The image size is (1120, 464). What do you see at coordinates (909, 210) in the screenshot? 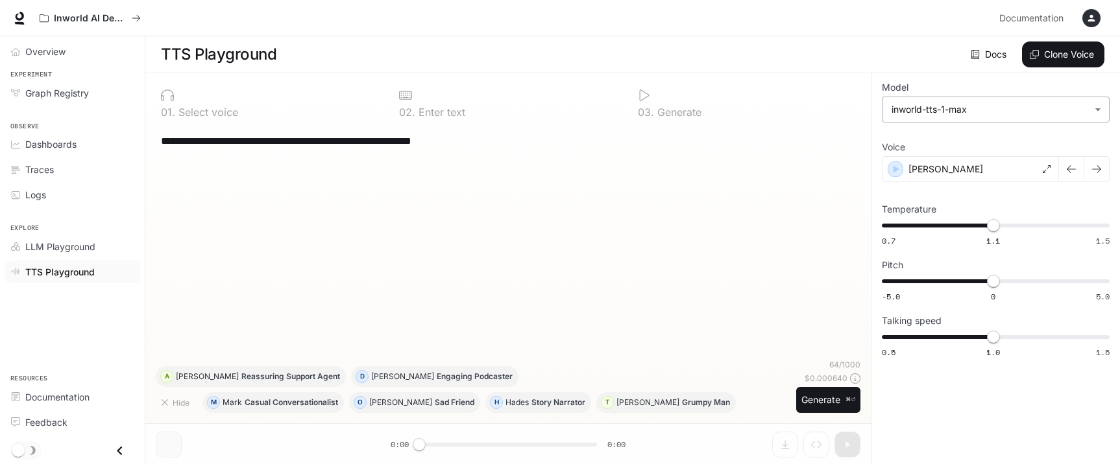
I see `p: Temperature` at bounding box center [909, 210].